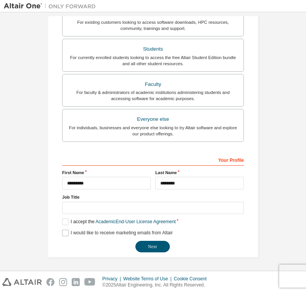 Image resolution: width=306 pixels, height=293 pixels. What do you see at coordinates (22, 282) in the screenshot?
I see `img: altair_logo.svg` at bounding box center [22, 282].